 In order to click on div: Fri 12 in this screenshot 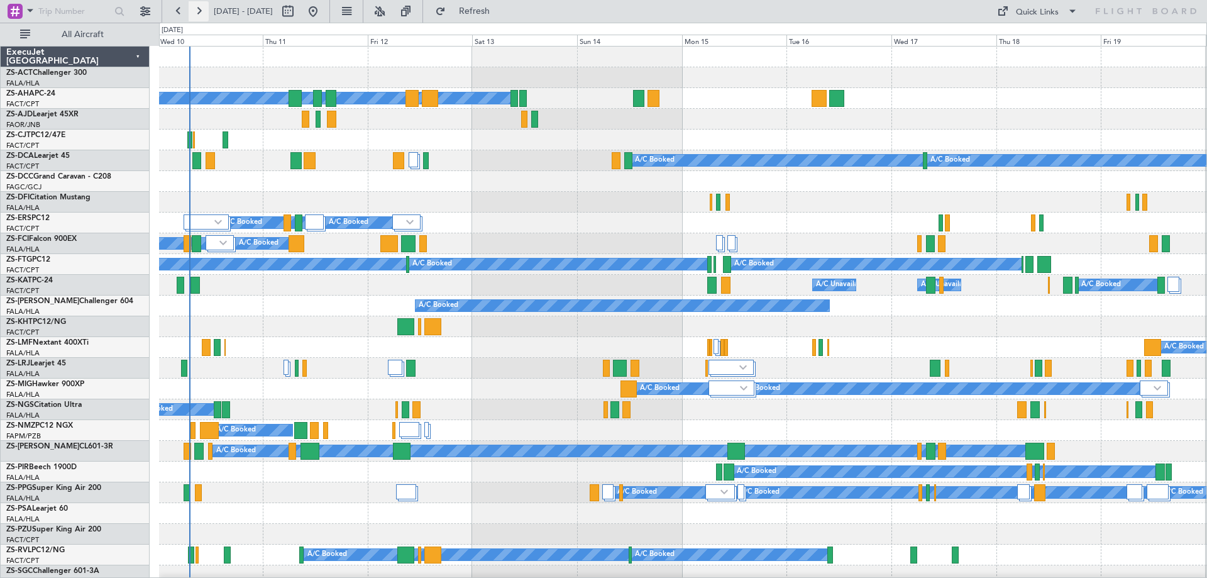, I will do `click(420, 40)`.